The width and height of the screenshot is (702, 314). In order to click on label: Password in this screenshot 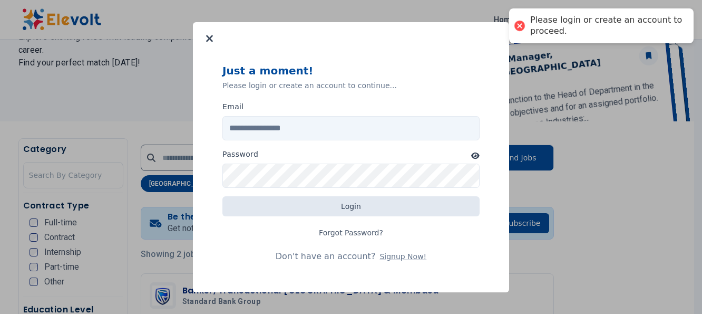, I will do `click(240, 154)`.